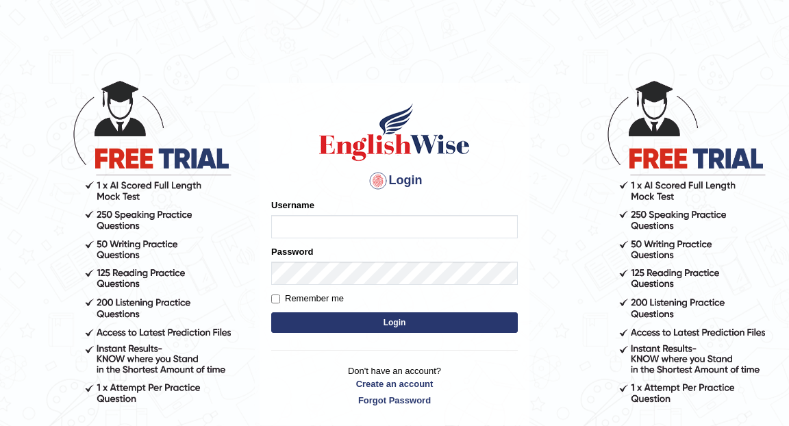 Image resolution: width=789 pixels, height=426 pixels. I want to click on a: Forgot Password, so click(394, 400).